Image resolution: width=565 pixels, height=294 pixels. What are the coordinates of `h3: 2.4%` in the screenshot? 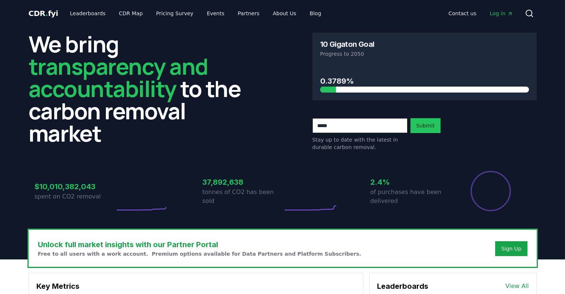 It's located at (411, 182).